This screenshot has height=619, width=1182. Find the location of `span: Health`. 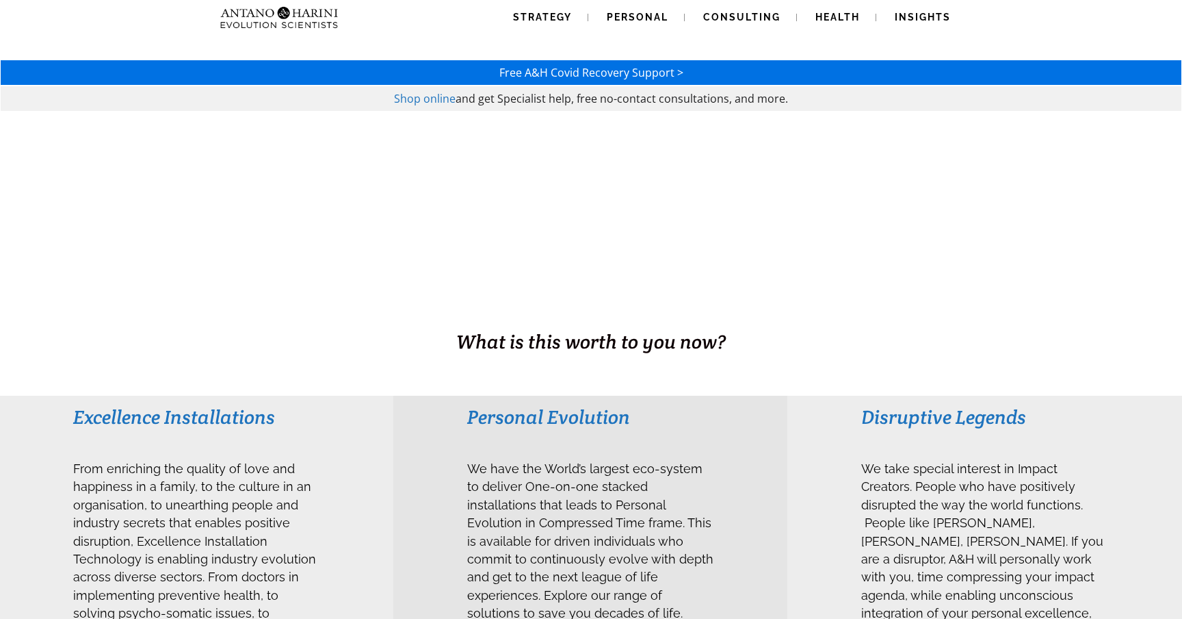

span: Health is located at coordinates (838, 17).